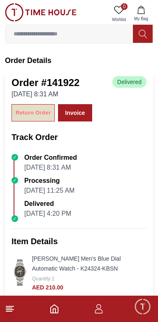 This screenshot has width=158, height=322. What do you see at coordinates (79, 216) in the screenshot?
I see `div: Find your dream watch—experts ready to assist!` at bounding box center [79, 216].